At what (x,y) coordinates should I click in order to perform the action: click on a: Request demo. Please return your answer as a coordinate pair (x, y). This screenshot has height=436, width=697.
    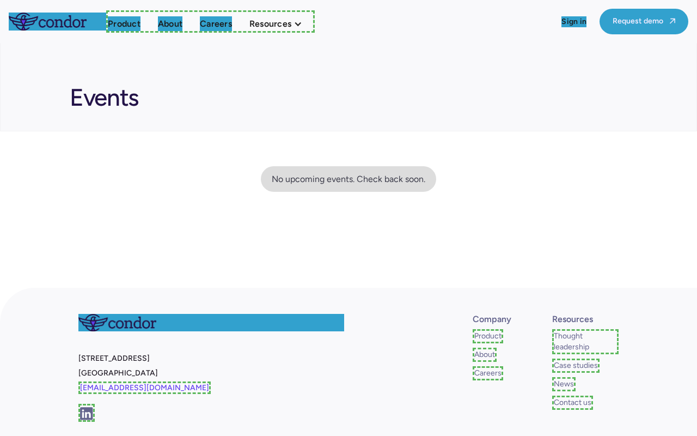
    Looking at the image, I should click on (644, 21).